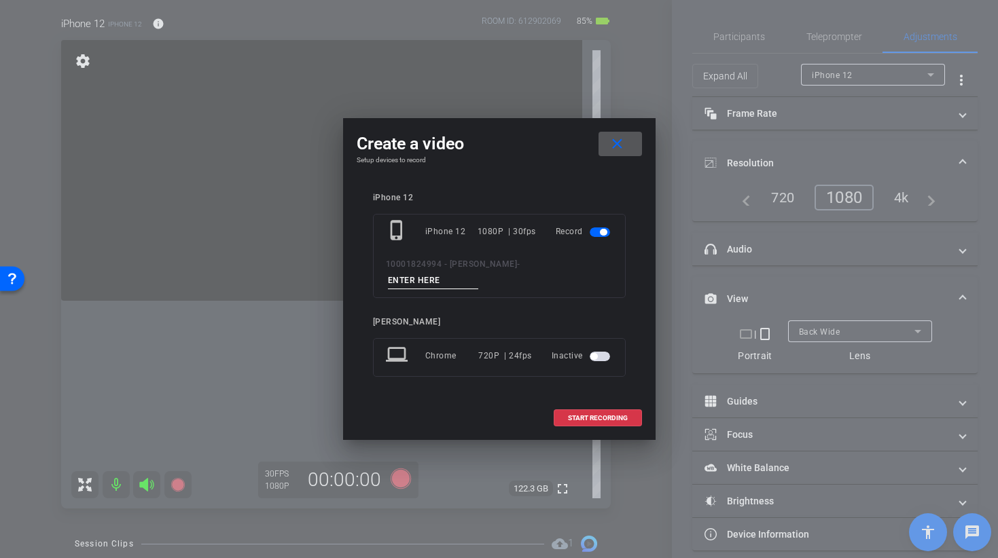  Describe the element at coordinates (433, 281) in the screenshot. I see `input: ENTER HERE` at that location.